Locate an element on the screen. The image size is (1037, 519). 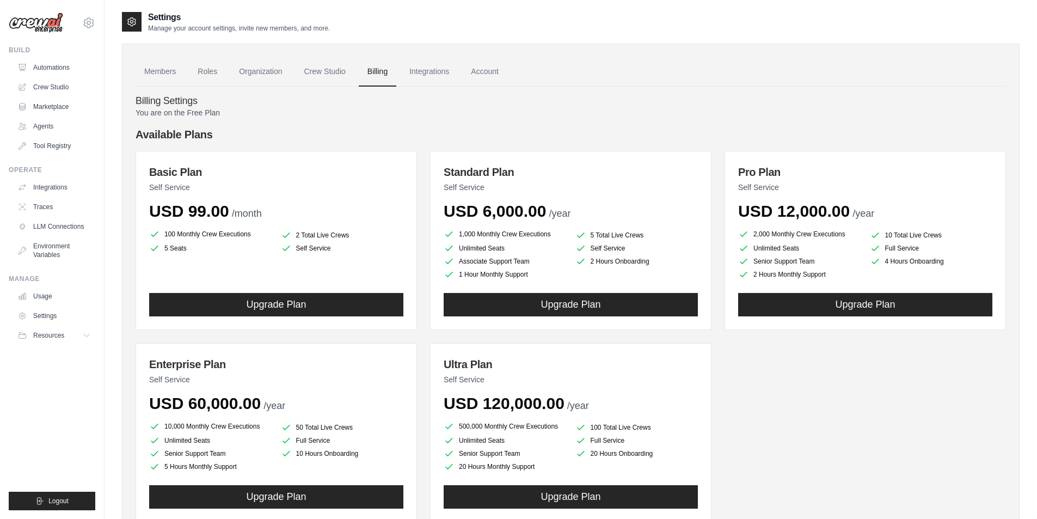
li: 2 Hours Monthly Support is located at coordinates (799, 274).